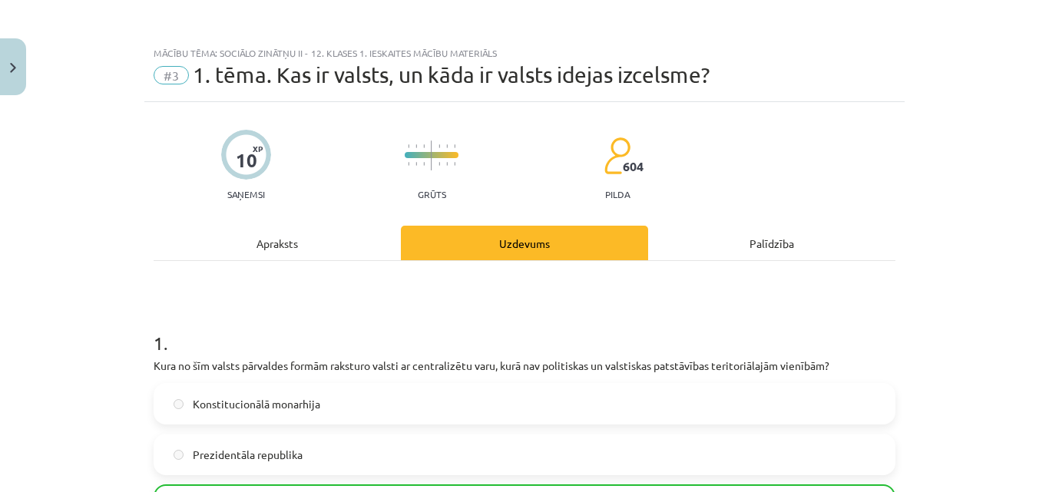 This screenshot has height=492, width=1049. Describe the element at coordinates (178, 455) in the screenshot. I see `input: Prezidentāla republika` at that location.